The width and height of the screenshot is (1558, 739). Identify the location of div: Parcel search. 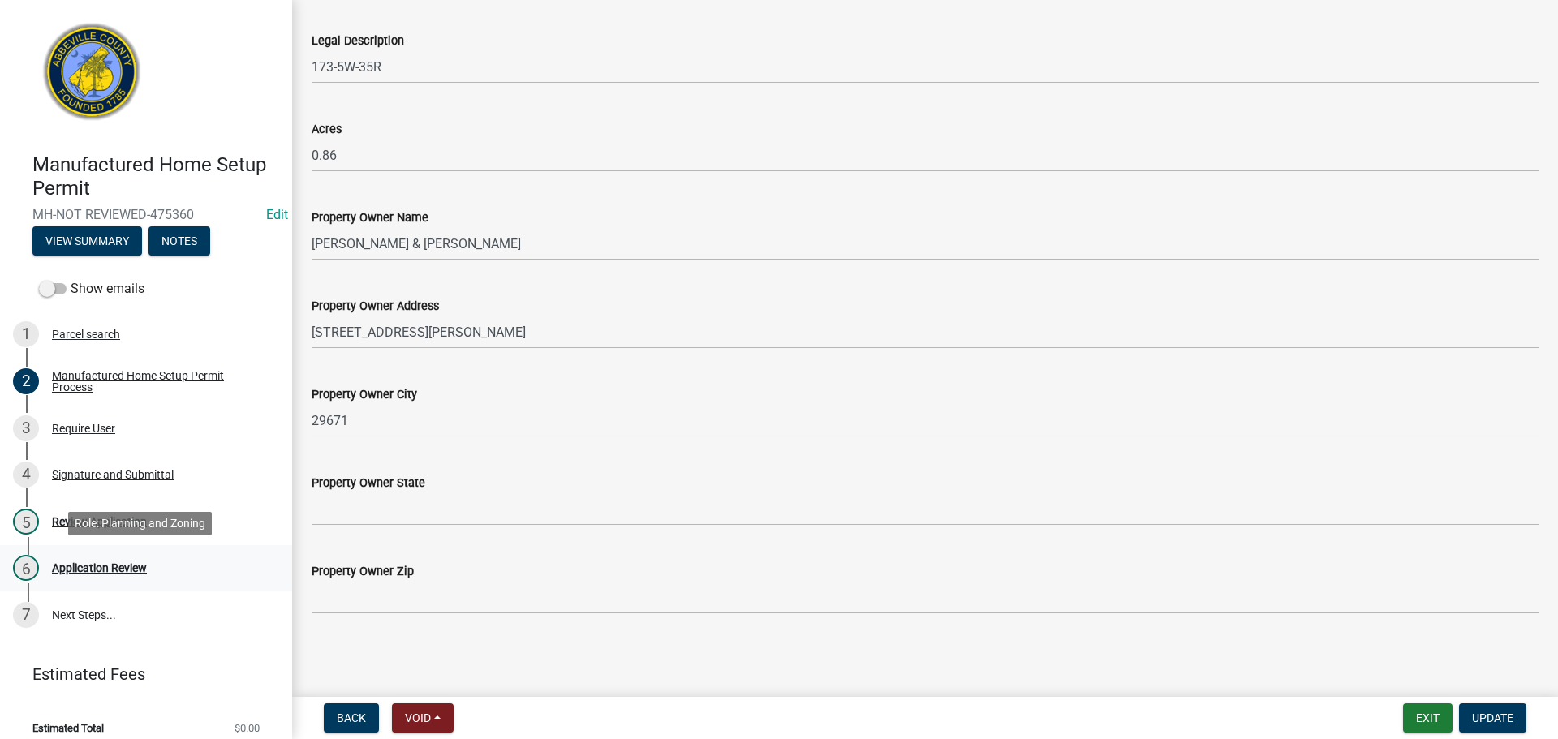
(86, 334).